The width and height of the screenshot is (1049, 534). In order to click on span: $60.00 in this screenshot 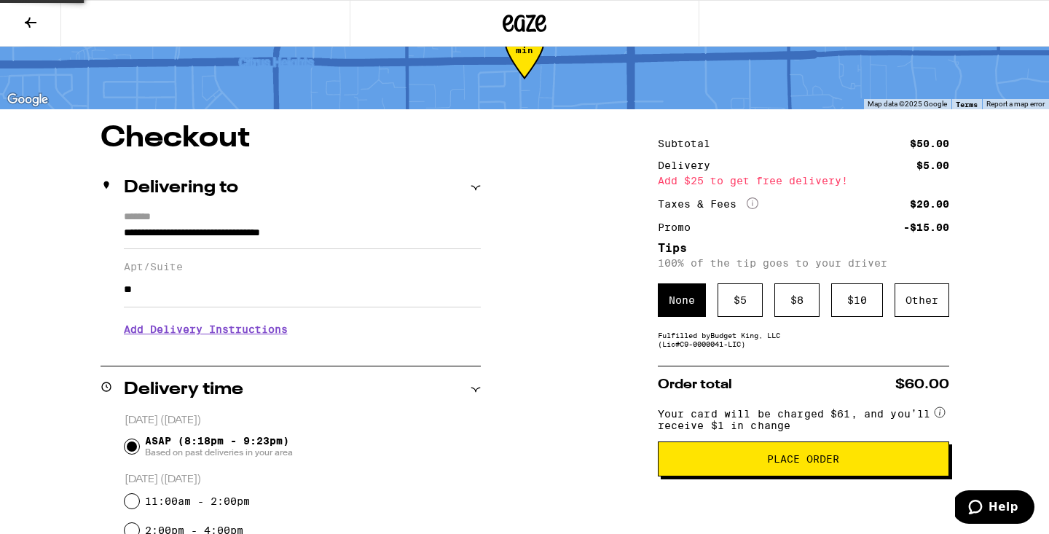, I will do `click(922, 385)`.